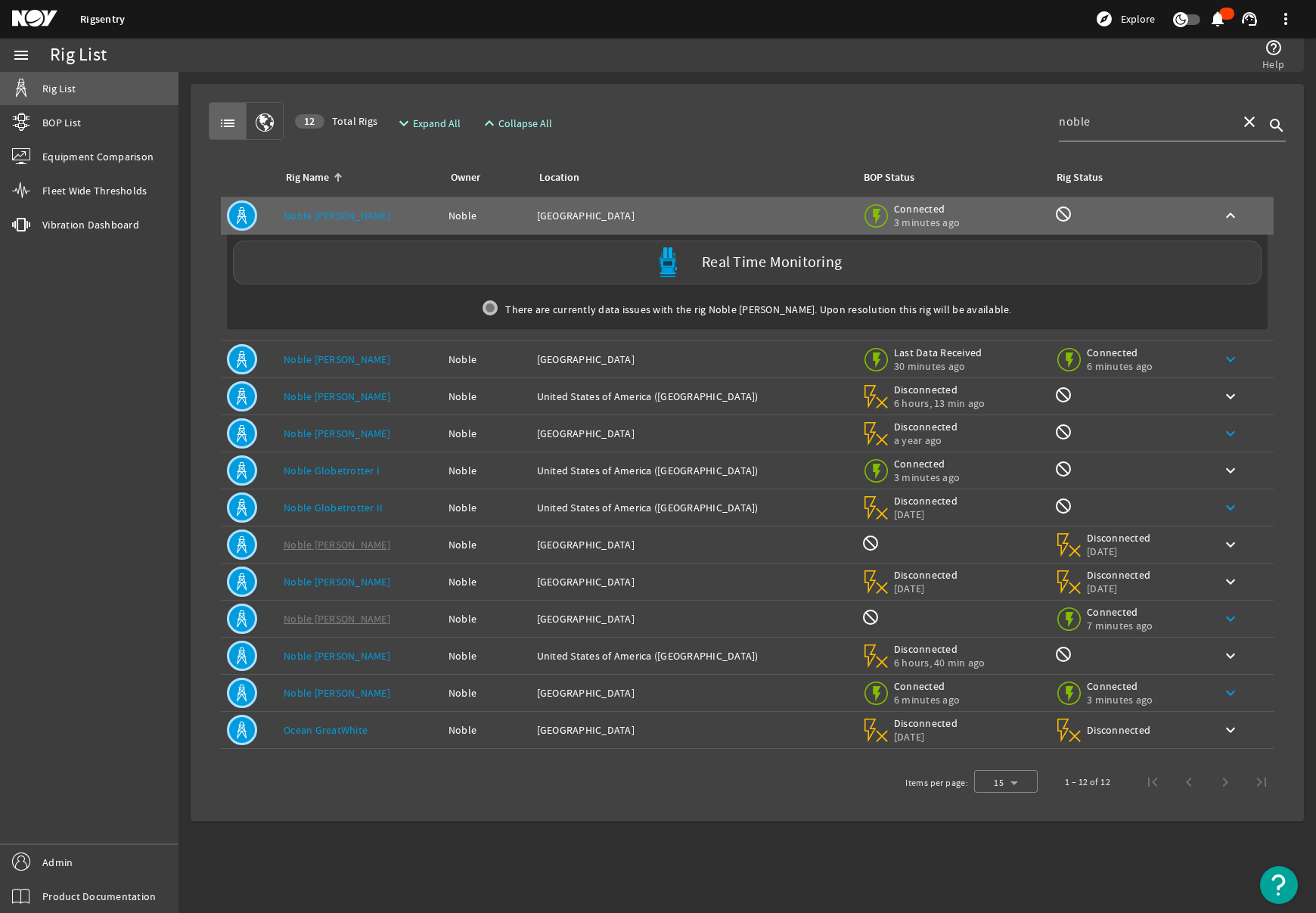  I want to click on mat-icon: keyboard_arrow_up, so click(1231, 215).